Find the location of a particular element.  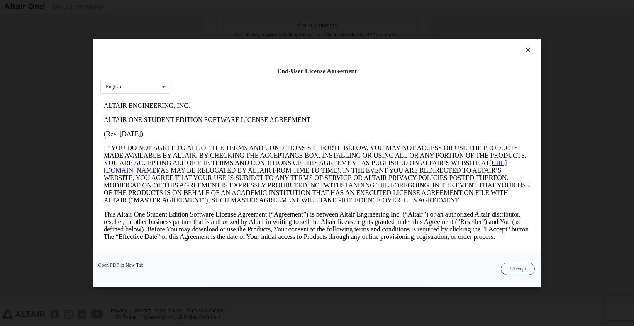

button: I Accept is located at coordinates (518, 269).